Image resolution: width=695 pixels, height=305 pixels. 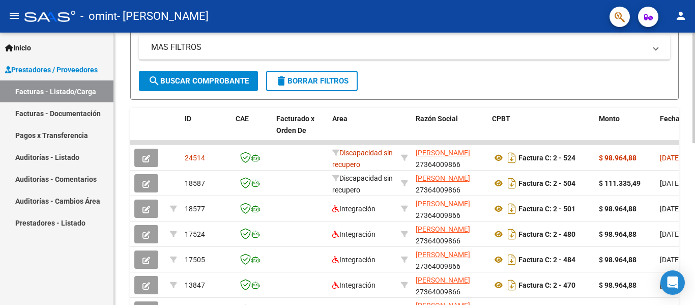 I want to click on mat-icon: person, so click(x=681, y=16).